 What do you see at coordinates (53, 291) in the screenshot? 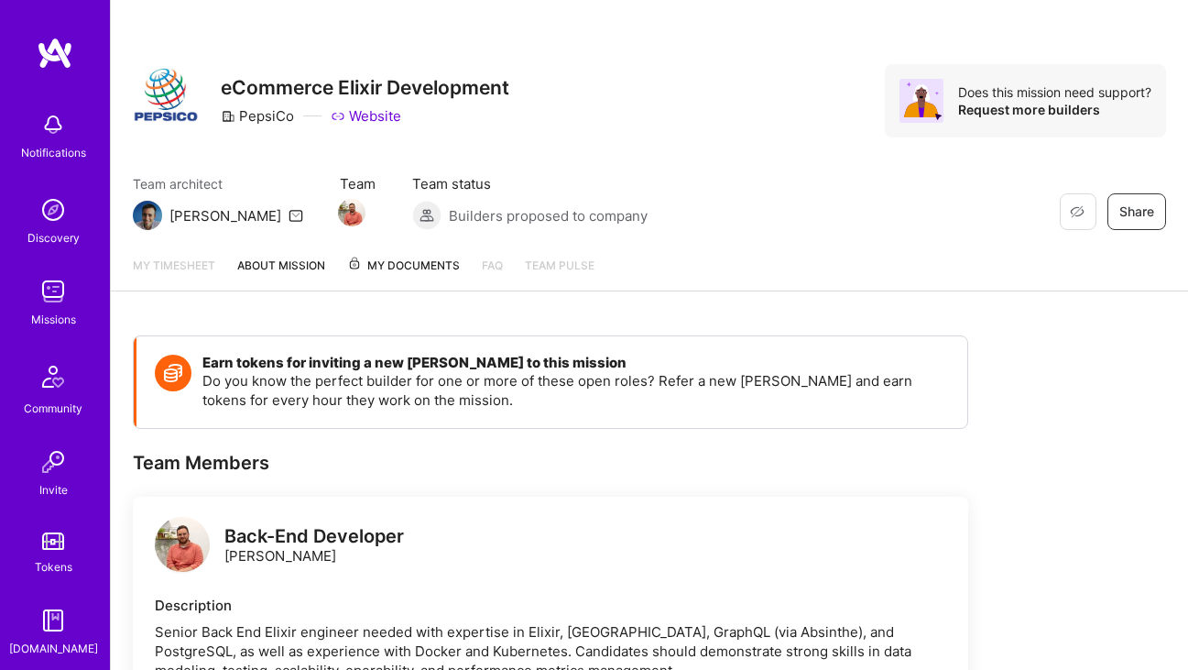
I see `img: teamwork` at bounding box center [53, 291].